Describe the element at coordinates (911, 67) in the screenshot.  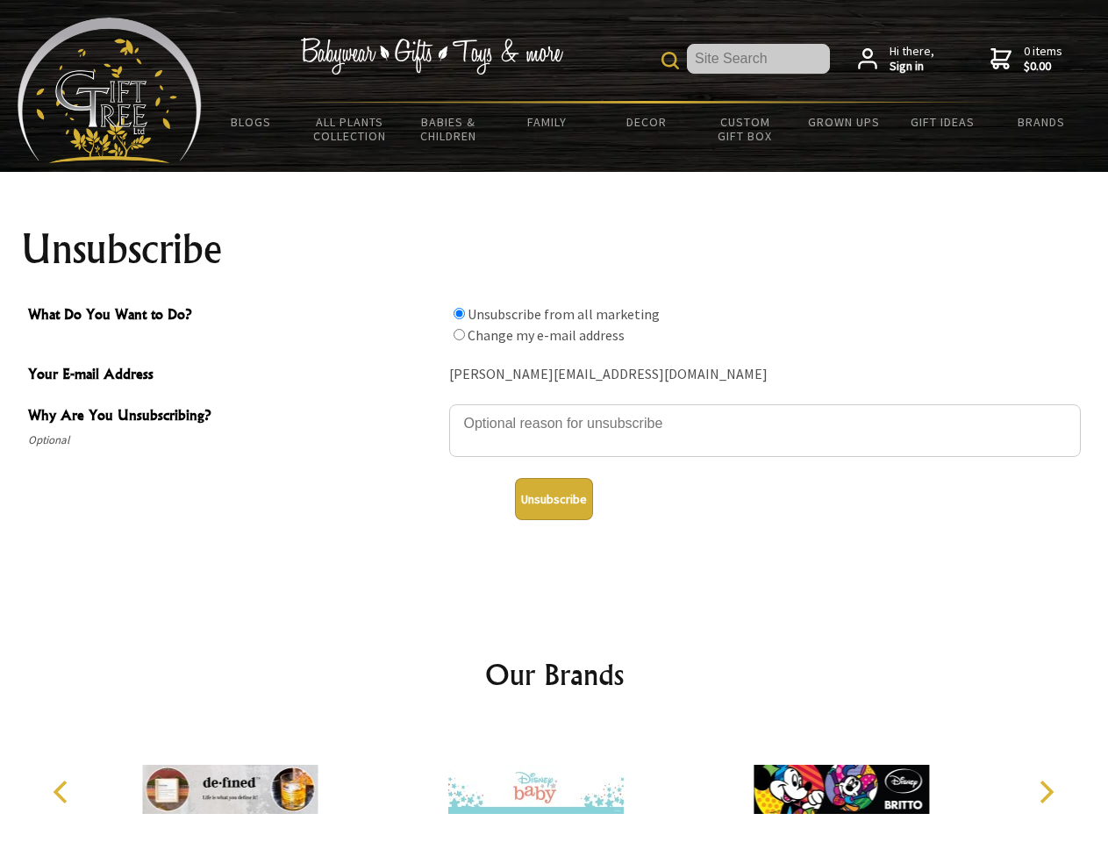
I see `strong: Sign in` at that location.